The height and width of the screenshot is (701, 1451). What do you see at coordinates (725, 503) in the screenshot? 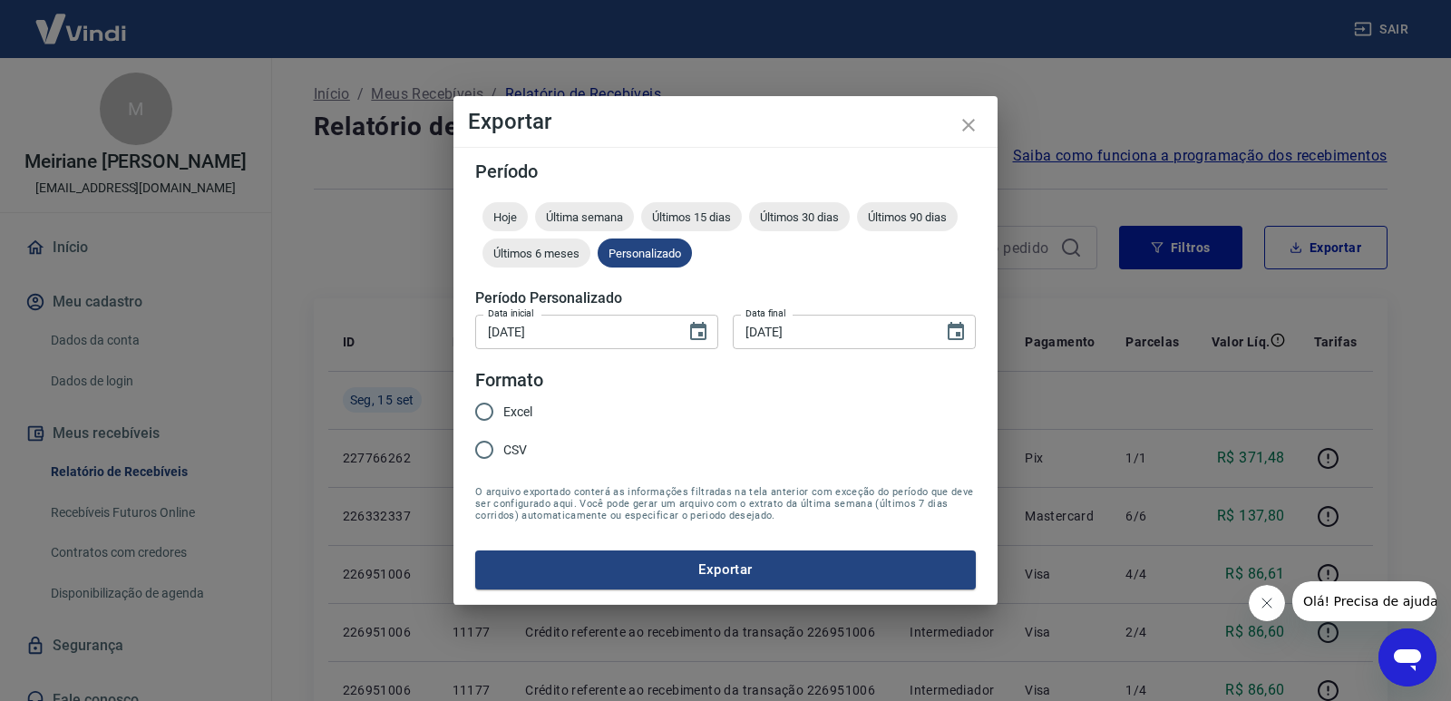
I see `span: O arquivo exportado conterá as informações filtradas na tela anterior com exceção do período que ...` at bounding box center [725, 503].